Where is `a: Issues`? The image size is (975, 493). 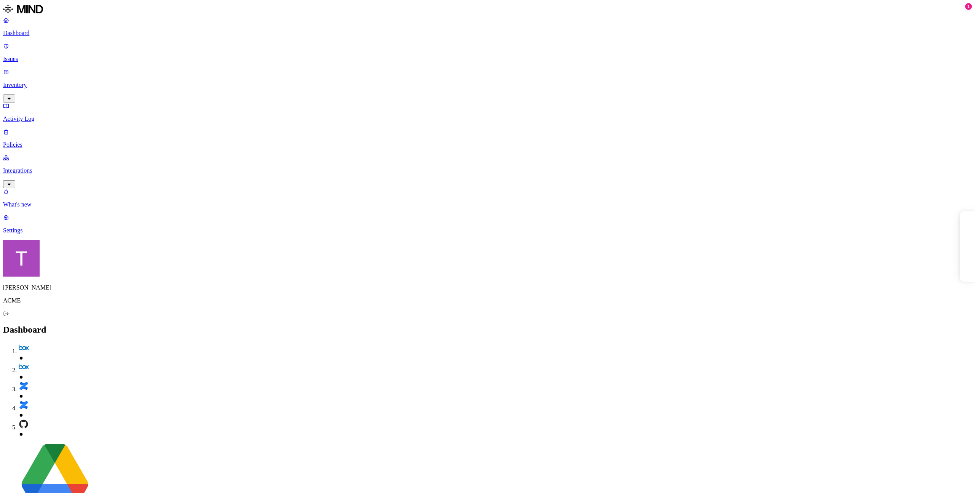
a: Issues is located at coordinates (488, 53).